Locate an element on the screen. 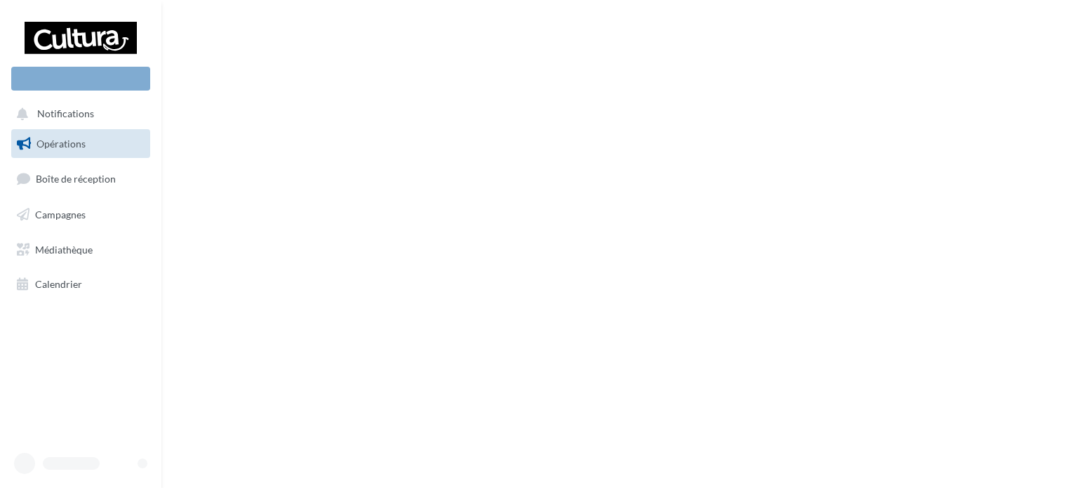 Image resolution: width=1078 pixels, height=488 pixels. span: Médiathèque is located at coordinates (64, 249).